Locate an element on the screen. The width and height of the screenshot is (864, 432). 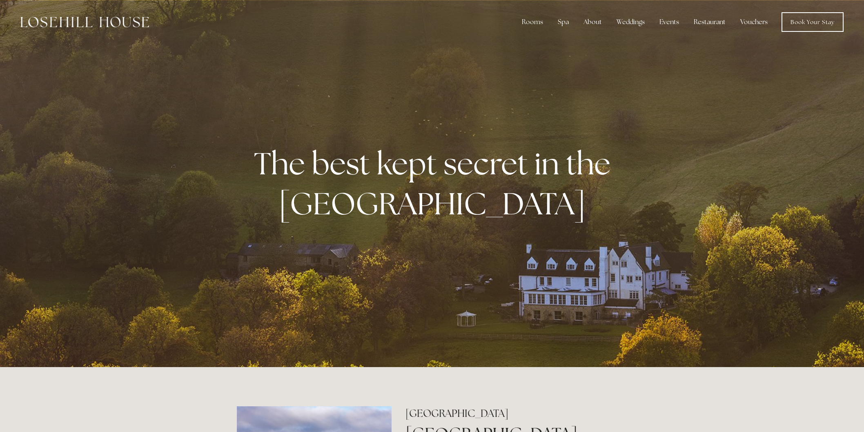
div: About is located at coordinates (593, 22).